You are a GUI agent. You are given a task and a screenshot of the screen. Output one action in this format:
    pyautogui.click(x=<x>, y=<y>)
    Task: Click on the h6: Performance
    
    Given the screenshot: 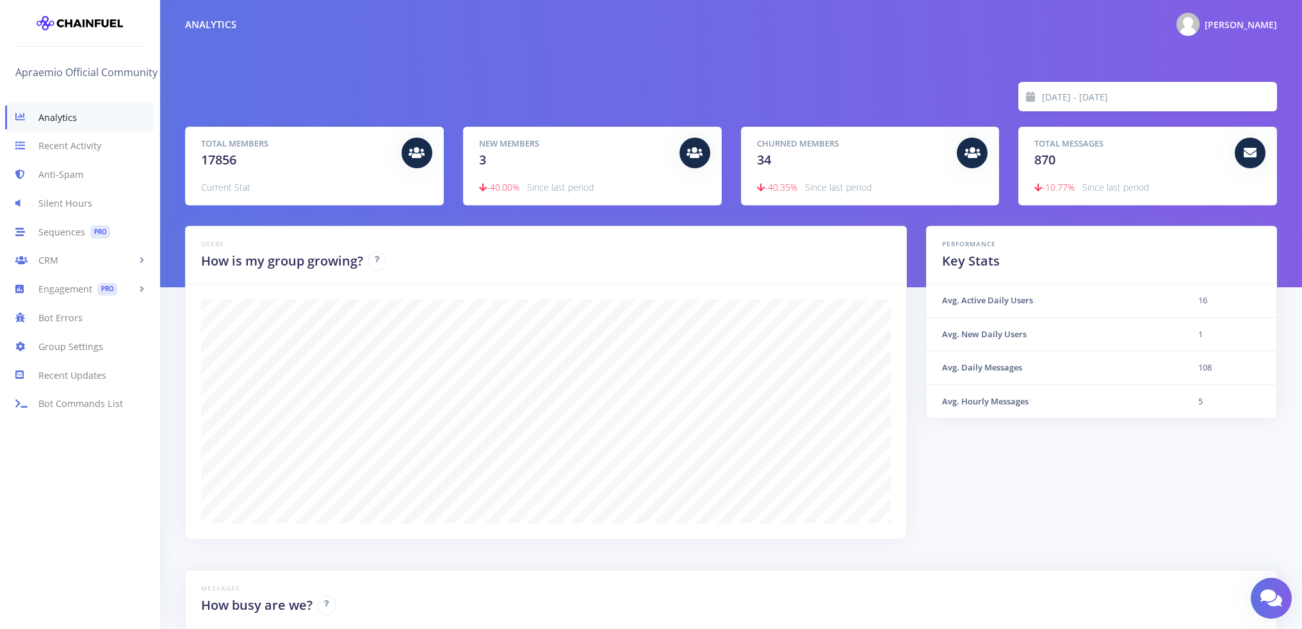 What is the action you would take?
    pyautogui.click(x=1101, y=244)
    